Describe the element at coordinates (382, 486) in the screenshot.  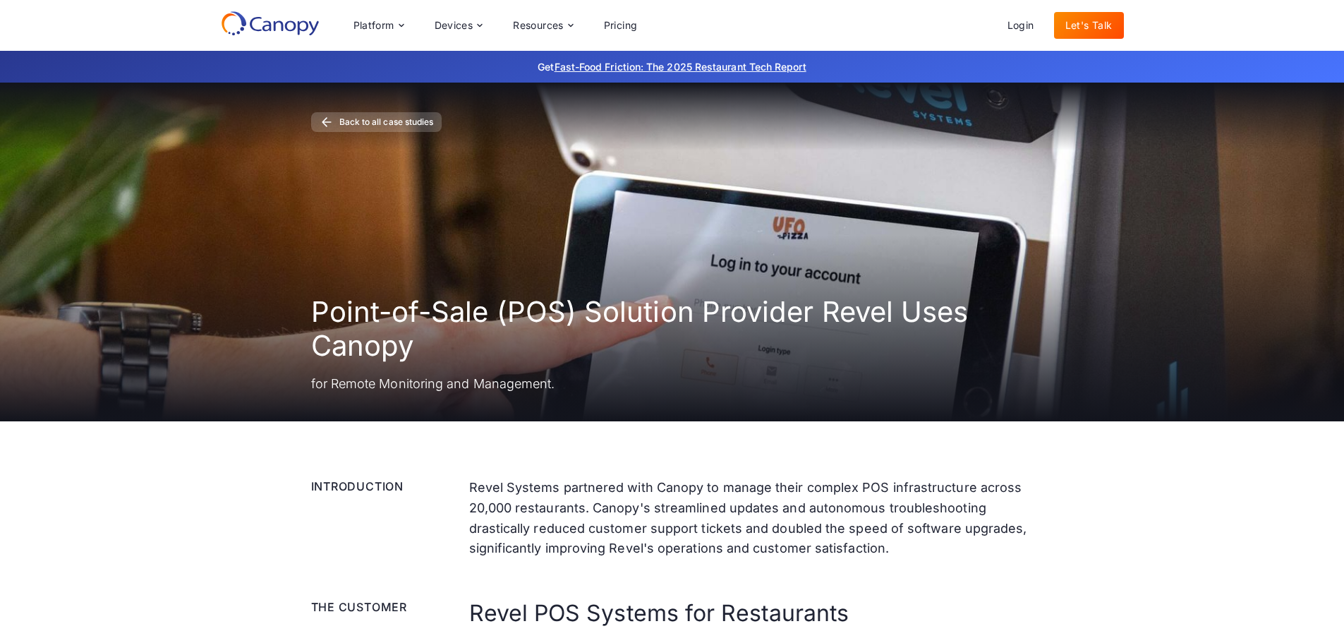
I see `div: Introduction` at that location.